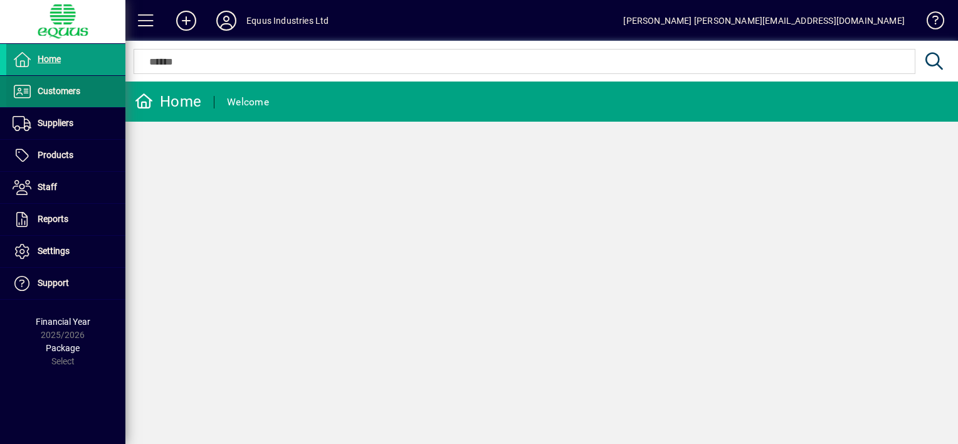 The height and width of the screenshot is (444, 958). I want to click on span: Home, so click(49, 59).